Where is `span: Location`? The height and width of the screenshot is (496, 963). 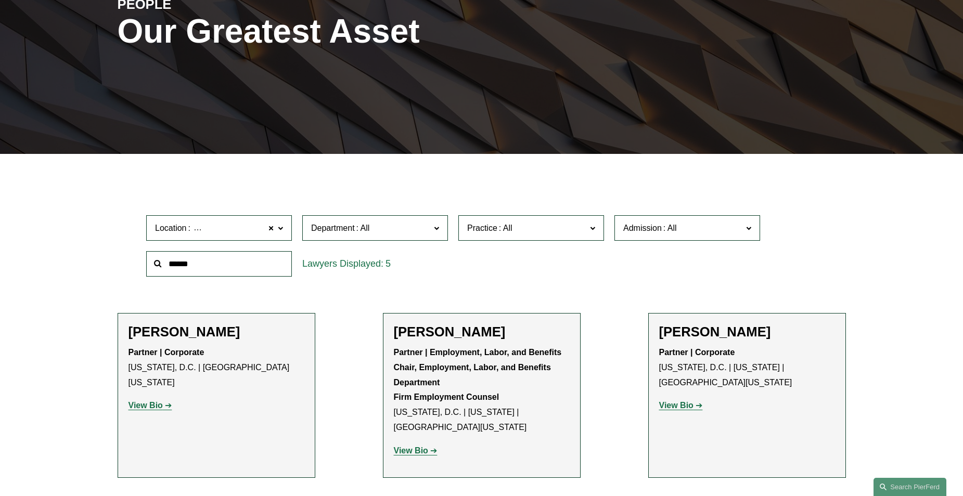
span: Location is located at coordinates (171, 228).